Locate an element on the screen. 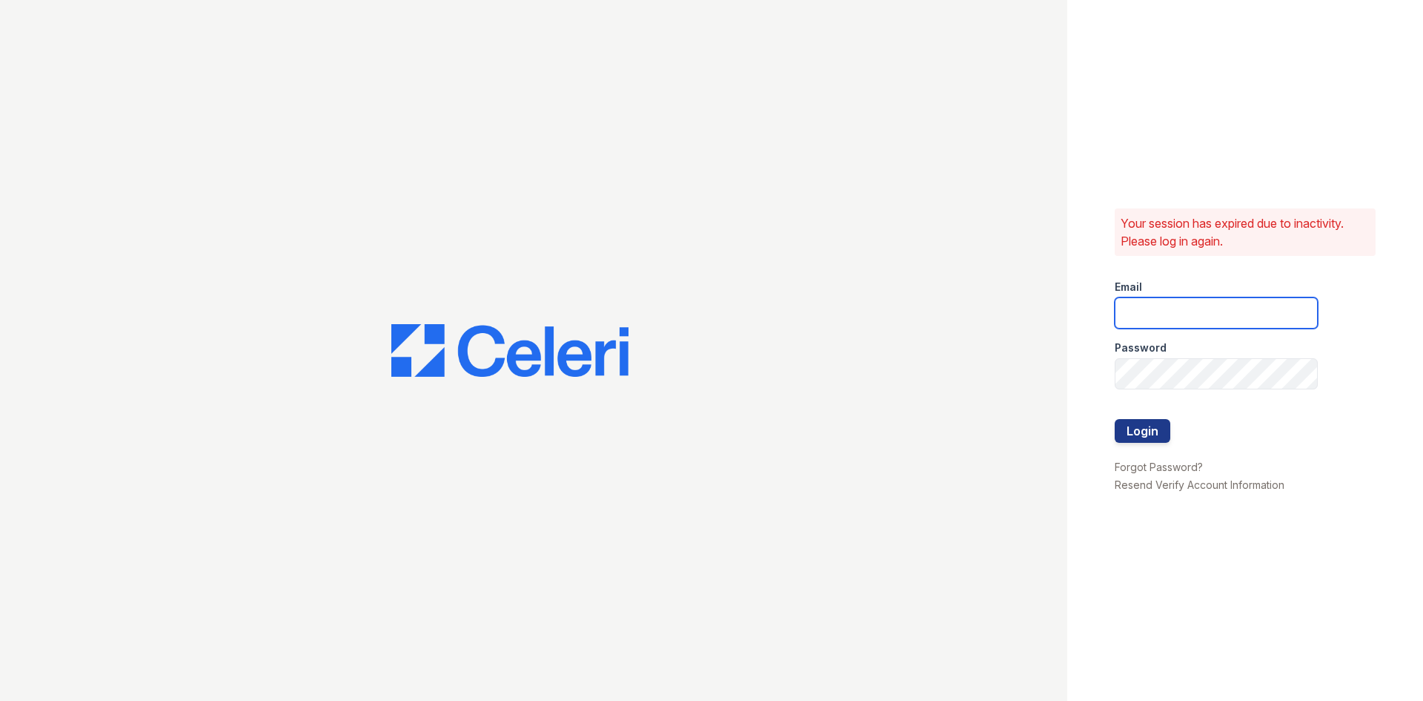 This screenshot has width=1423, height=701. button: Login is located at coordinates (1142, 431).